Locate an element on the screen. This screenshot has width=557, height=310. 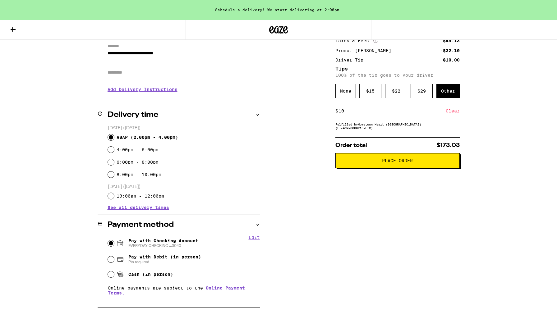
div: None is located at coordinates (346, 91).